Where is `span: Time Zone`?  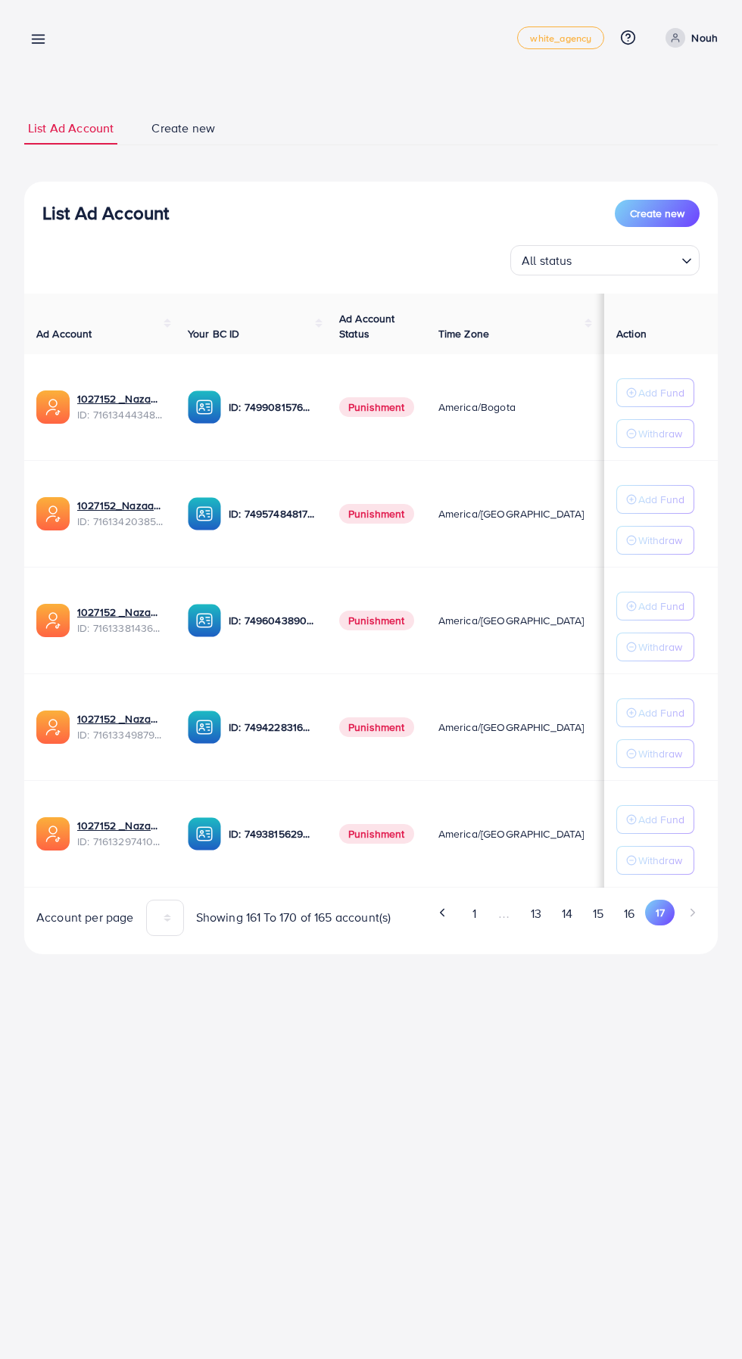 span: Time Zone is located at coordinates (463, 334).